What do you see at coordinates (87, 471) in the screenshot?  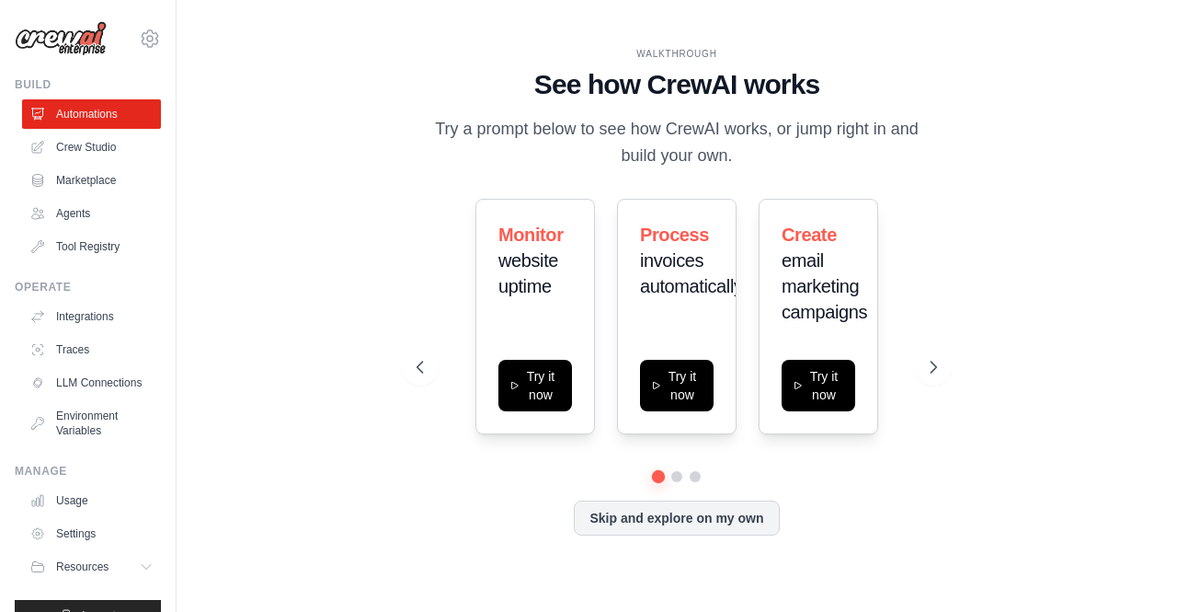 I see `div: Manage` at bounding box center [87, 471].